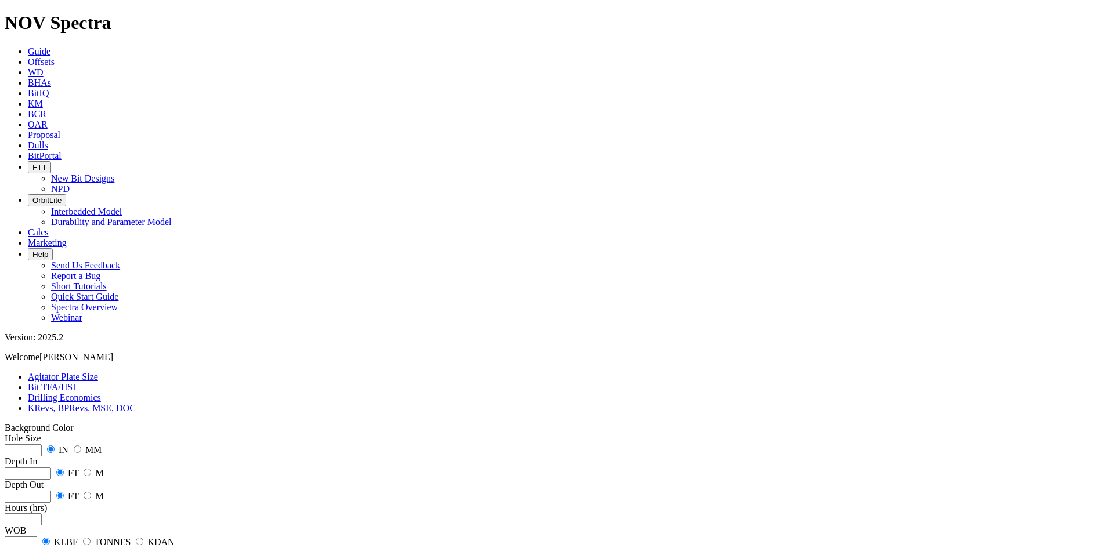  What do you see at coordinates (113, 542) in the screenshot?
I see `label: TONNES` at bounding box center [113, 542].